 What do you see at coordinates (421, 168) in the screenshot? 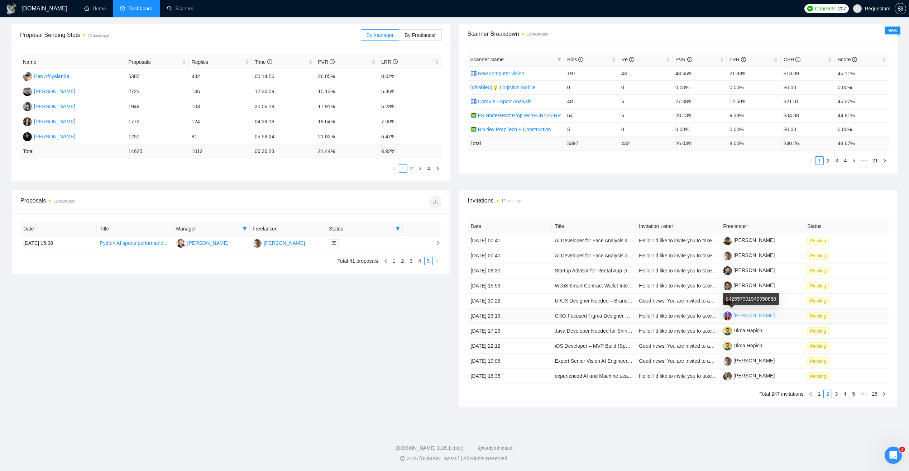
I see `li: 3` at bounding box center [421, 168].